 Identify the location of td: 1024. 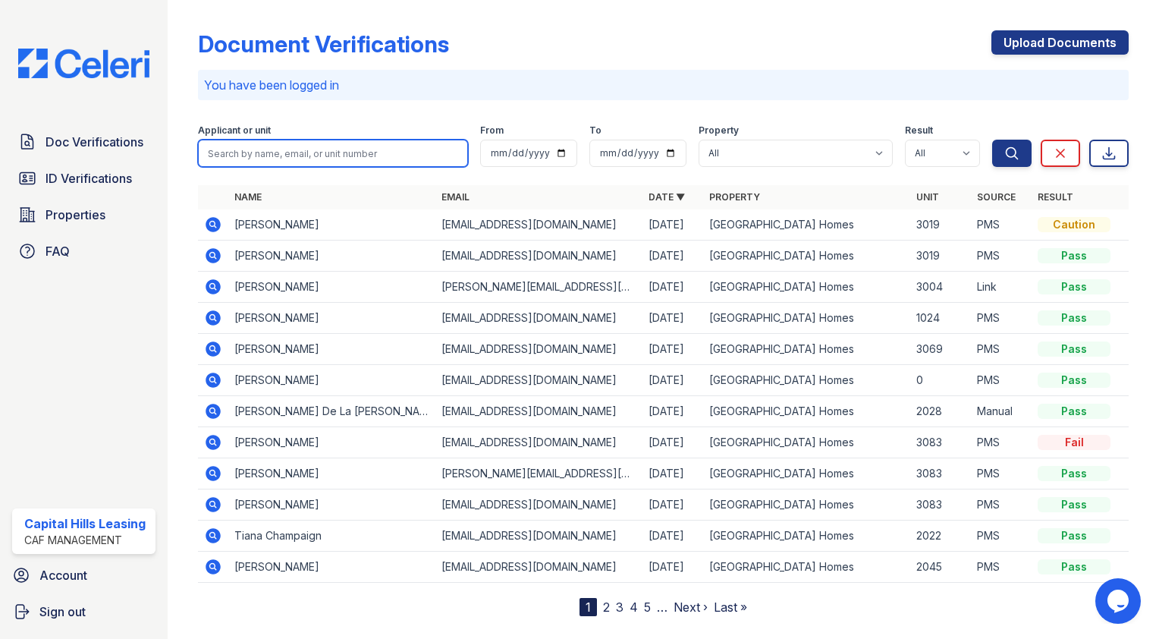
(940, 318).